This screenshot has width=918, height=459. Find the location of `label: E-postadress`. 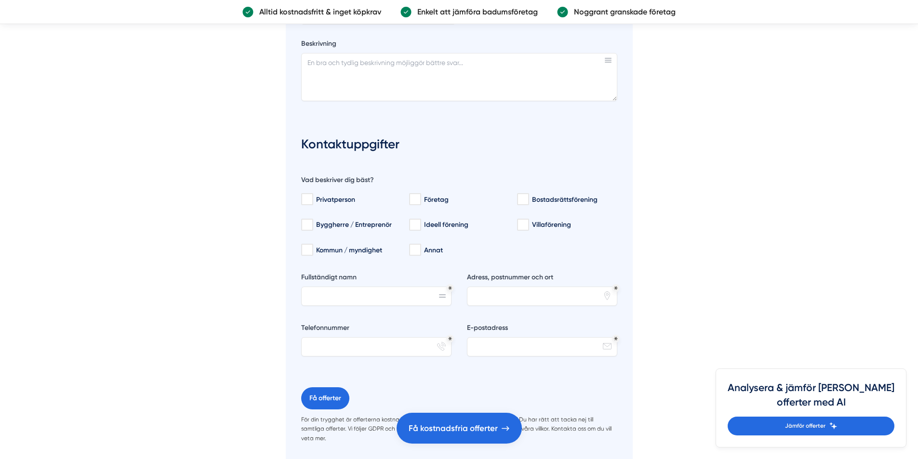

label: E-postadress is located at coordinates (542, 329).